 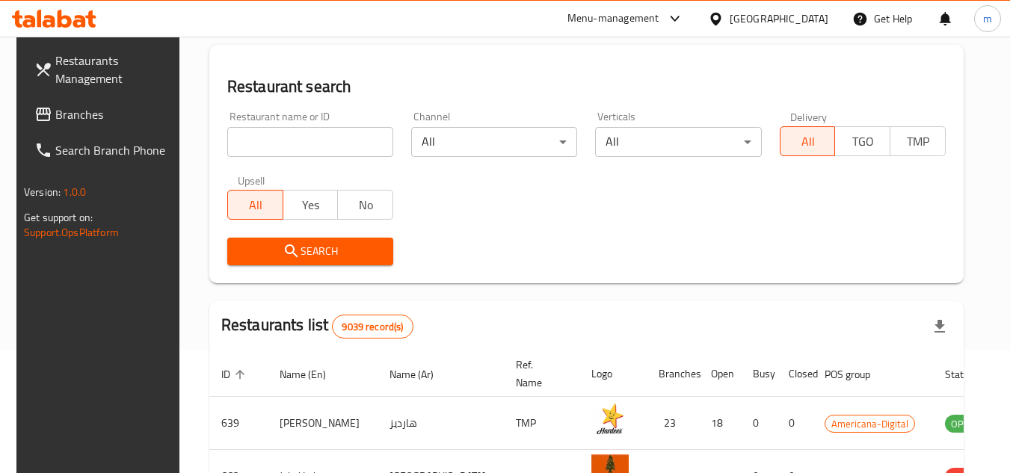 I want to click on td: 23, so click(x=673, y=423).